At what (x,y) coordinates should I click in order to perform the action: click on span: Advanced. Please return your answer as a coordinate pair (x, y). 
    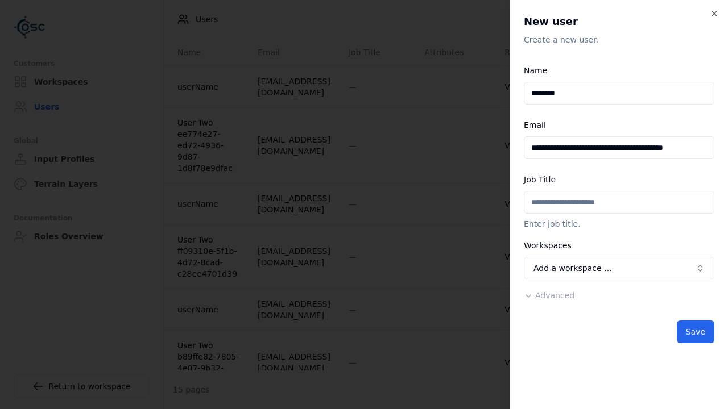
    Looking at the image, I should click on (554, 296).